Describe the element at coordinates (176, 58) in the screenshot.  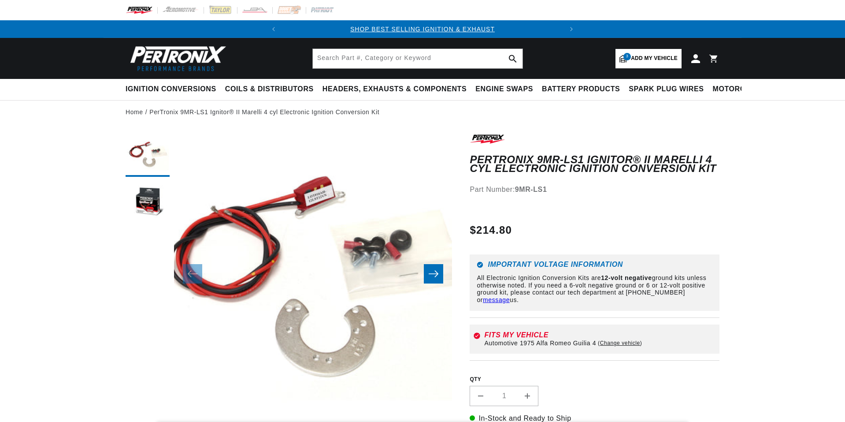
I see `img: Pertronix` at that location.